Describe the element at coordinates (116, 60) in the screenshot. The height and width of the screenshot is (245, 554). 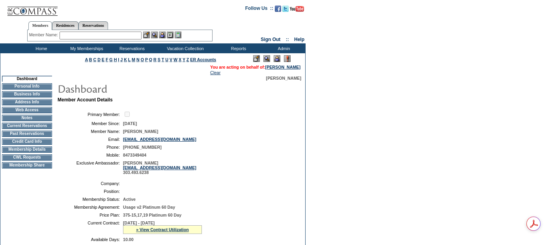
I see `a: H` at that location.